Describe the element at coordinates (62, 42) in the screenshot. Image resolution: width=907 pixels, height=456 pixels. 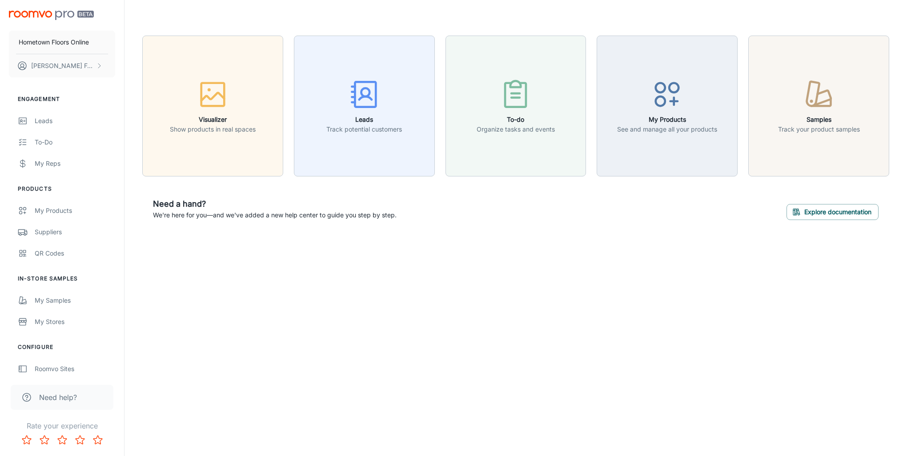
I see `button: Hometown Floors Online` at that location.